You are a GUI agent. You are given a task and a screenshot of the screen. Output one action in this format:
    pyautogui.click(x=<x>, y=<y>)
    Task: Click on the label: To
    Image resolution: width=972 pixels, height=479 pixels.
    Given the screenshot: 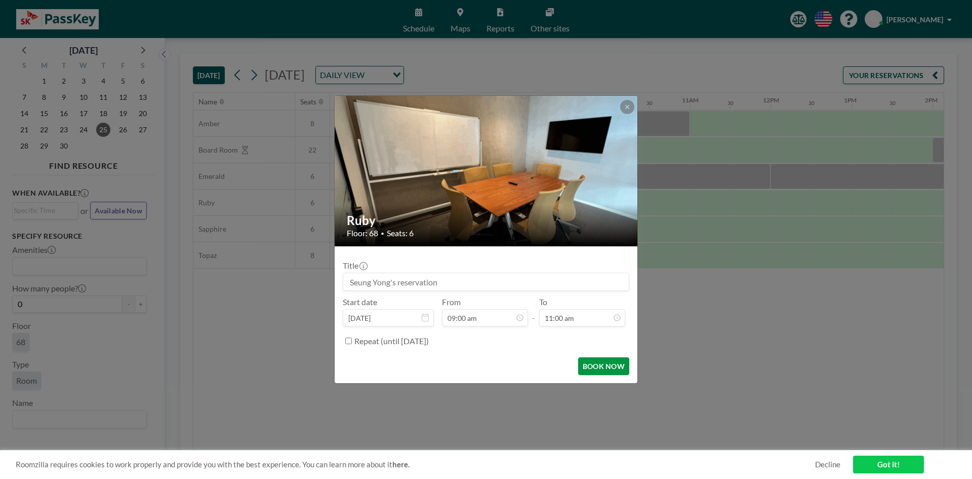 What is the action you would take?
    pyautogui.click(x=543, y=302)
    